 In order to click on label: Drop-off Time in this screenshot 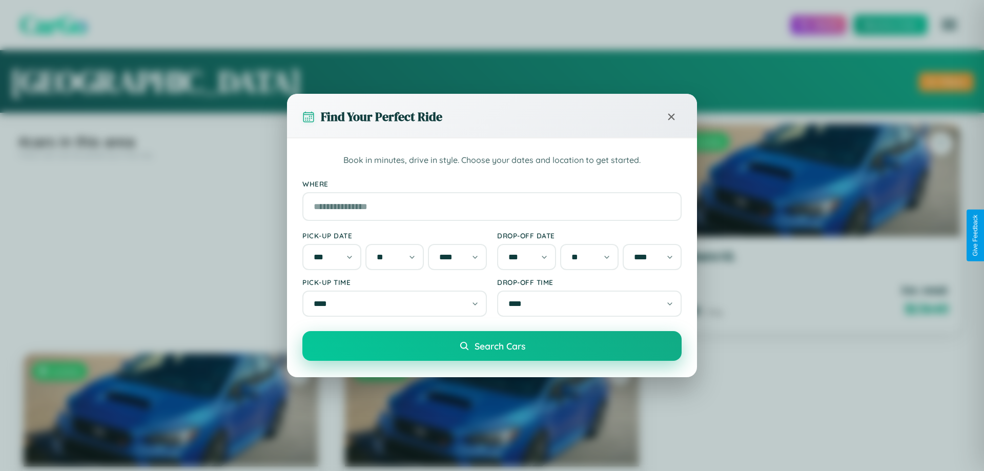, I will do `click(589, 282)`.